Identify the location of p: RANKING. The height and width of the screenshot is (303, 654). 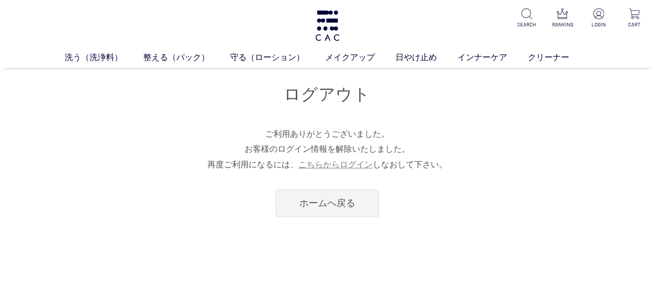
(562, 24).